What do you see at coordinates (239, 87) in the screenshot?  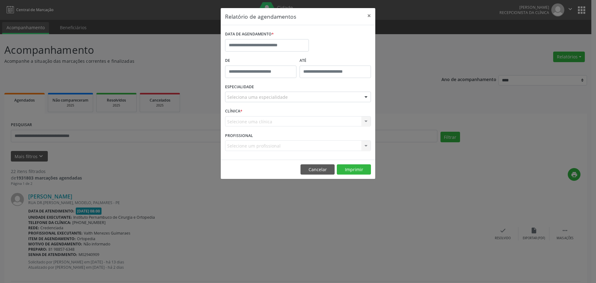 I see `label: ESPECIALIDADE` at bounding box center [239, 87].